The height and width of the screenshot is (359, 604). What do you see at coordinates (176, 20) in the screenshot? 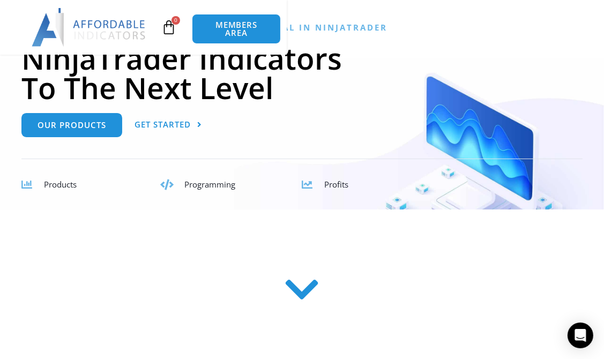
I see `span: 0` at bounding box center [176, 20].